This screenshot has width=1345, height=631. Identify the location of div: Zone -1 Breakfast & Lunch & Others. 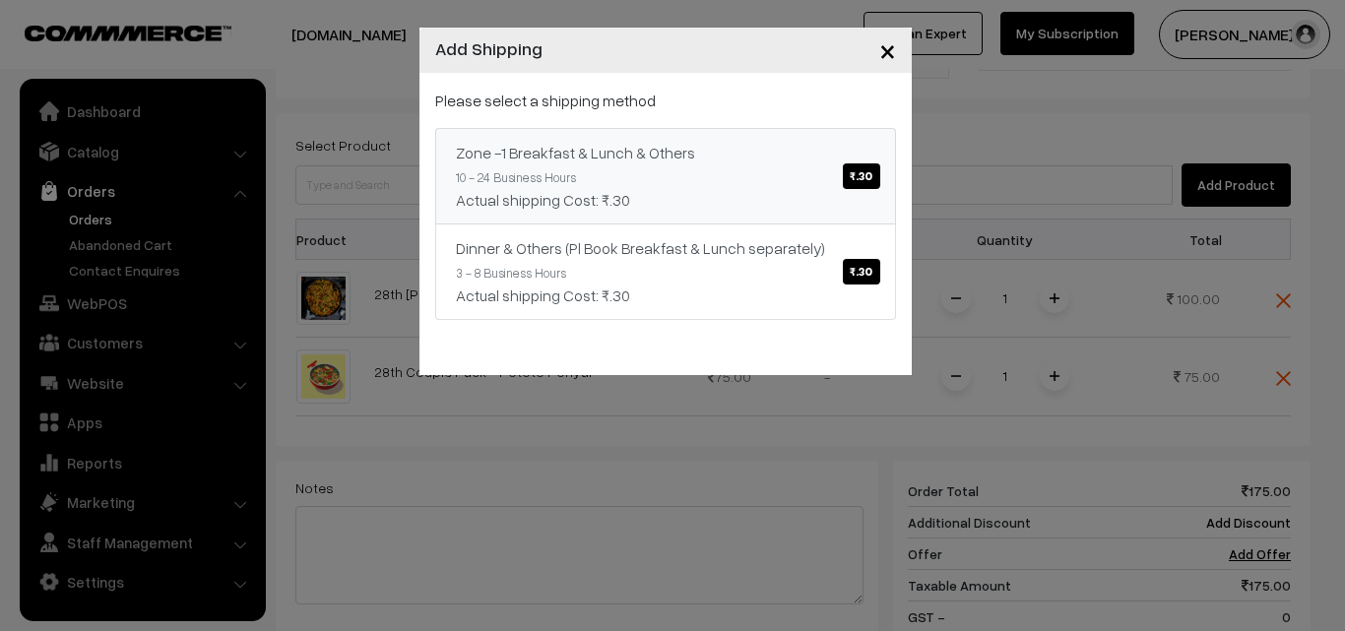
(666, 153).